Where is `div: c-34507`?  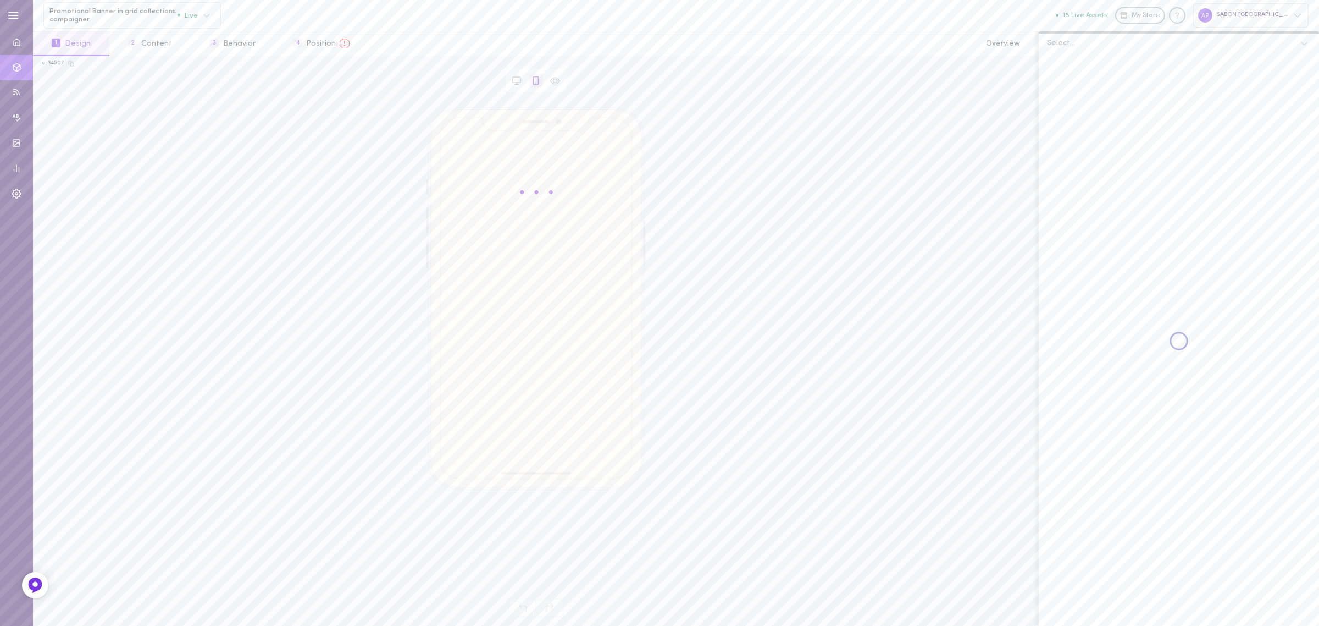
div: c-34507 is located at coordinates (53, 63).